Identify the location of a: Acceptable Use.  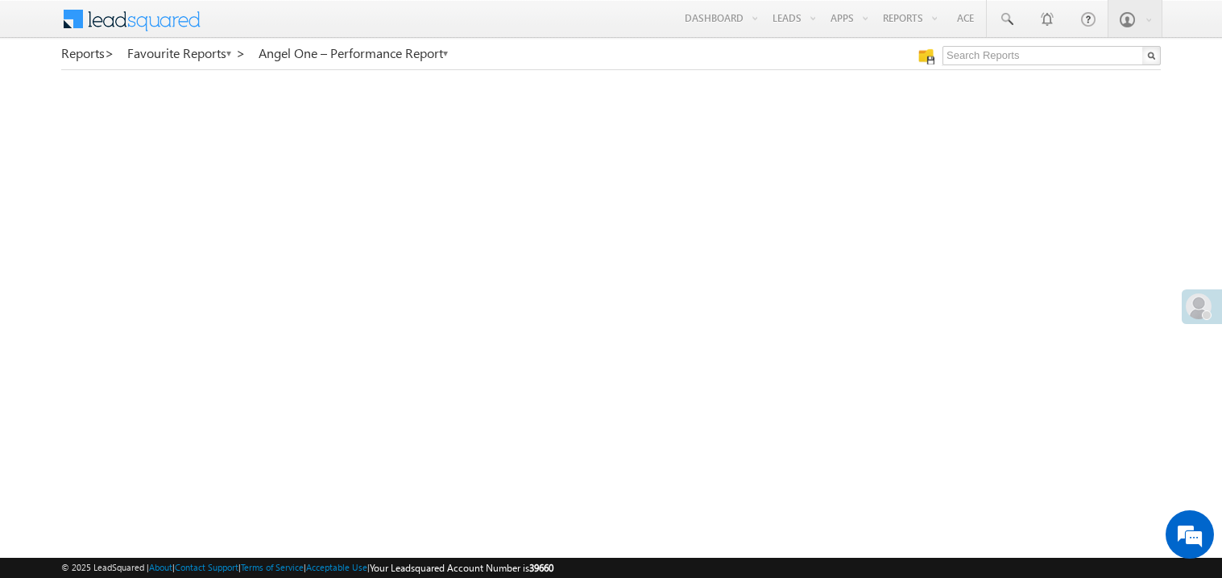
(337, 566).